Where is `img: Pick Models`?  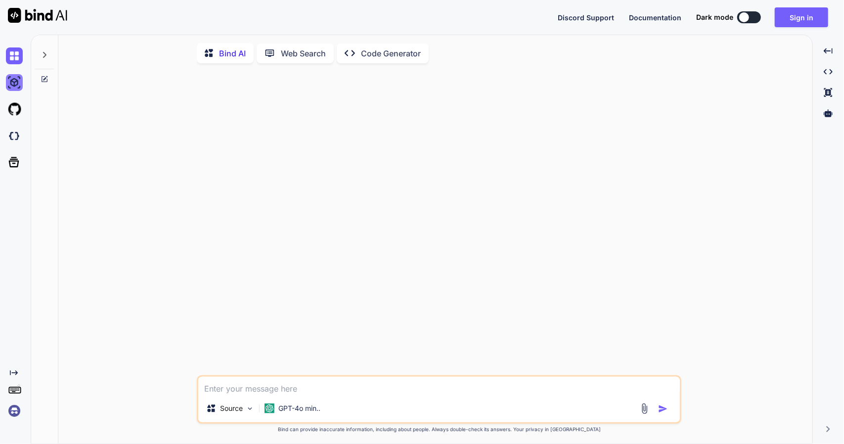
img: Pick Models is located at coordinates (250, 409).